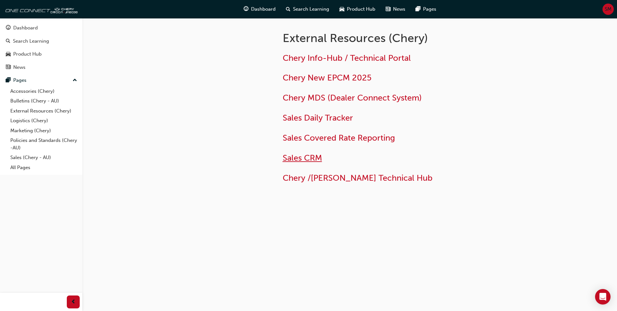 This screenshot has height=311, width=617. Describe the element at coordinates (41, 54) in the screenshot. I see `a: Product Hub` at that location.